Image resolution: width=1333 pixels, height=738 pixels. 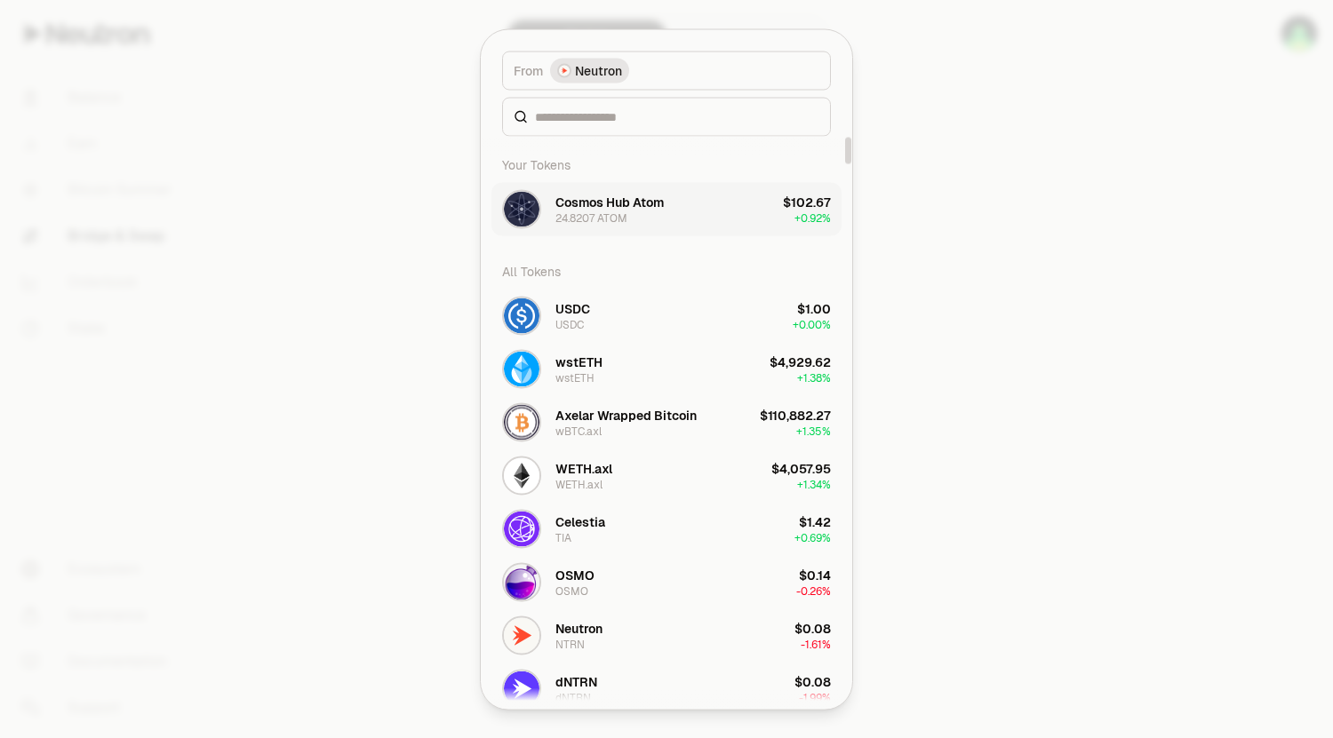 What do you see at coordinates (522, 209) in the screenshot?
I see `img: ATOM Logo` at bounding box center [522, 209].